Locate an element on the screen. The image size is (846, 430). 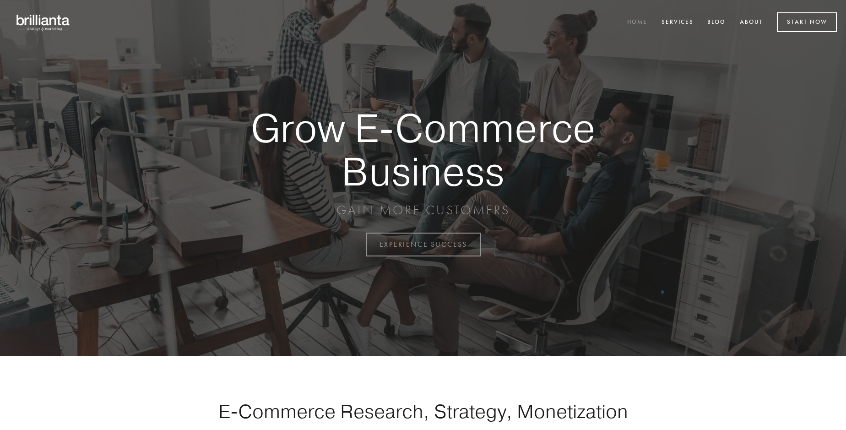
strong: Grow E-Commerce Business is located at coordinates (423, 149).